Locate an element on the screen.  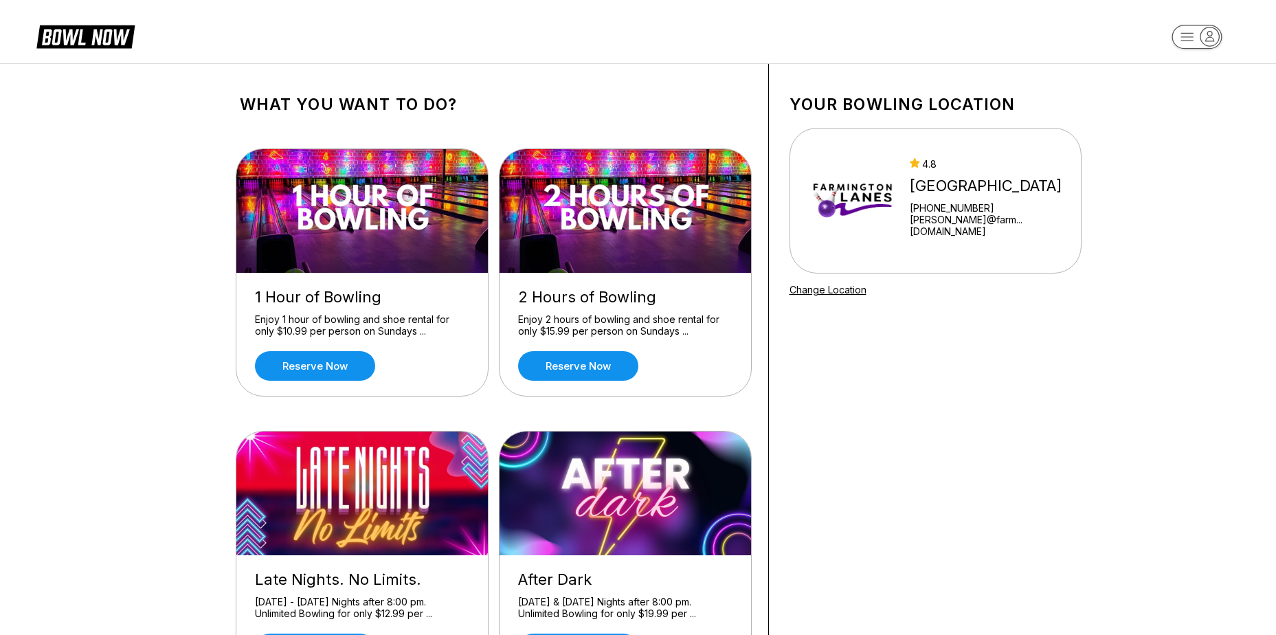
div: Enjoy 1 hour of bowling and shoe rental for only $10.99 per person on Sundays ... is located at coordinates (362, 325).